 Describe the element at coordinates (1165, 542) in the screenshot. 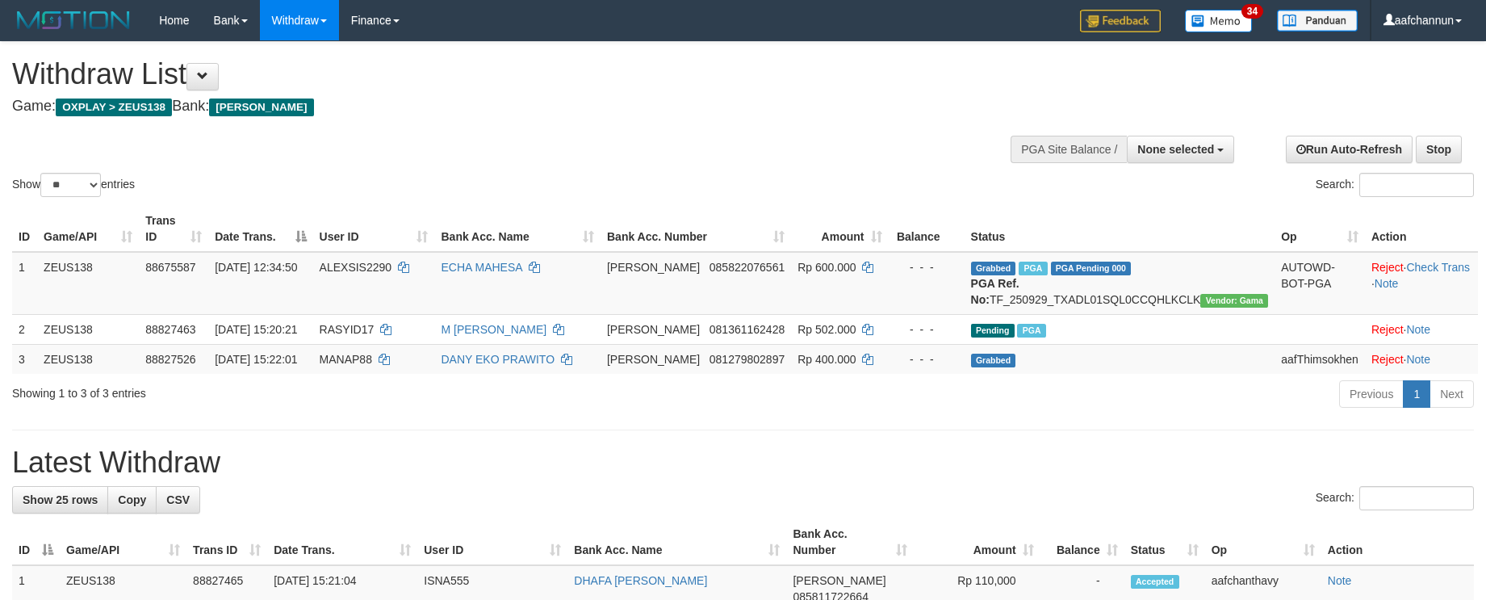

I see `th: Status: activate to sort column ascending` at that location.